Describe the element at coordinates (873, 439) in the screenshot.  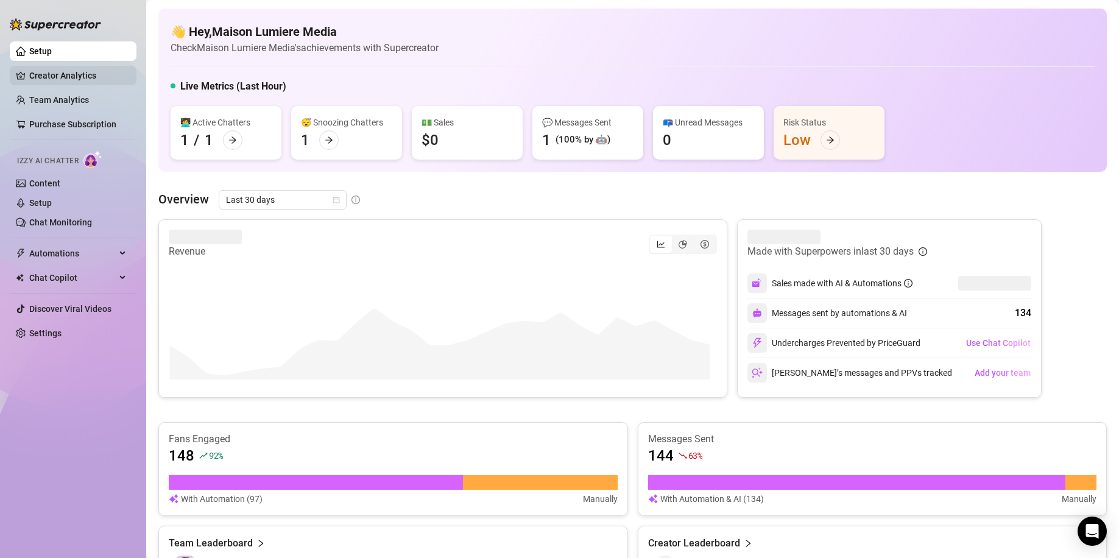
I see `article: Messages Sent` at that location.